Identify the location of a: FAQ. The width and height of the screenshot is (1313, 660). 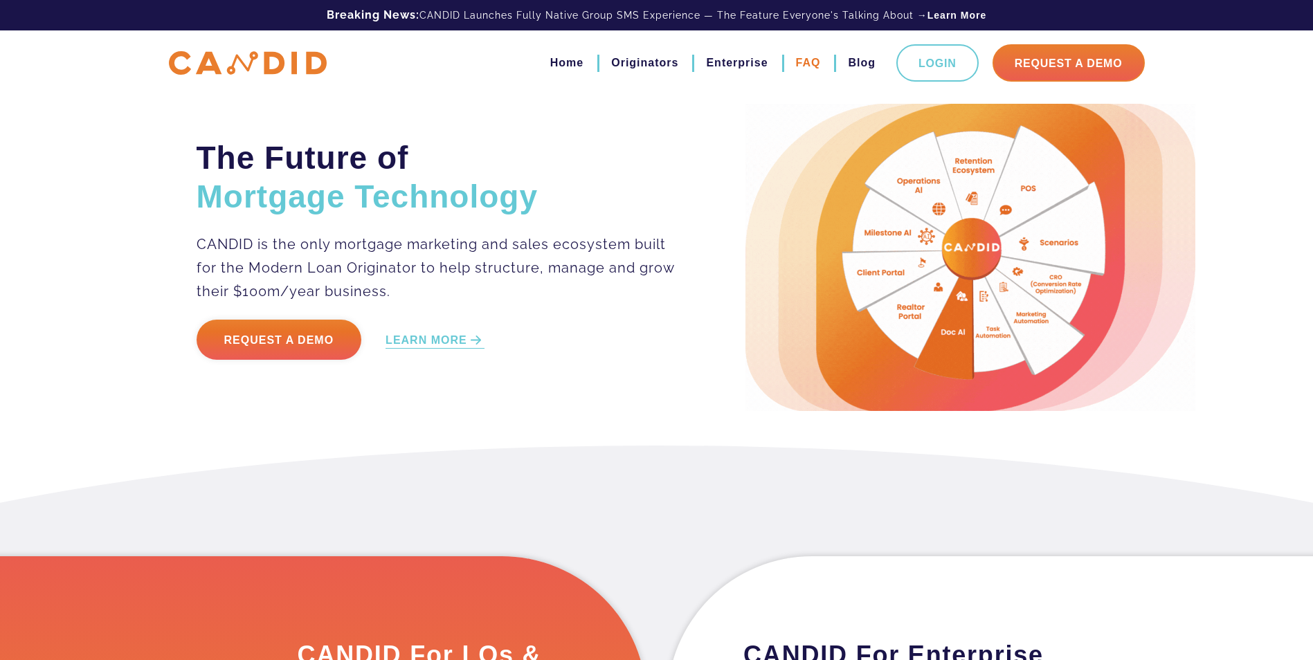
(809, 63).